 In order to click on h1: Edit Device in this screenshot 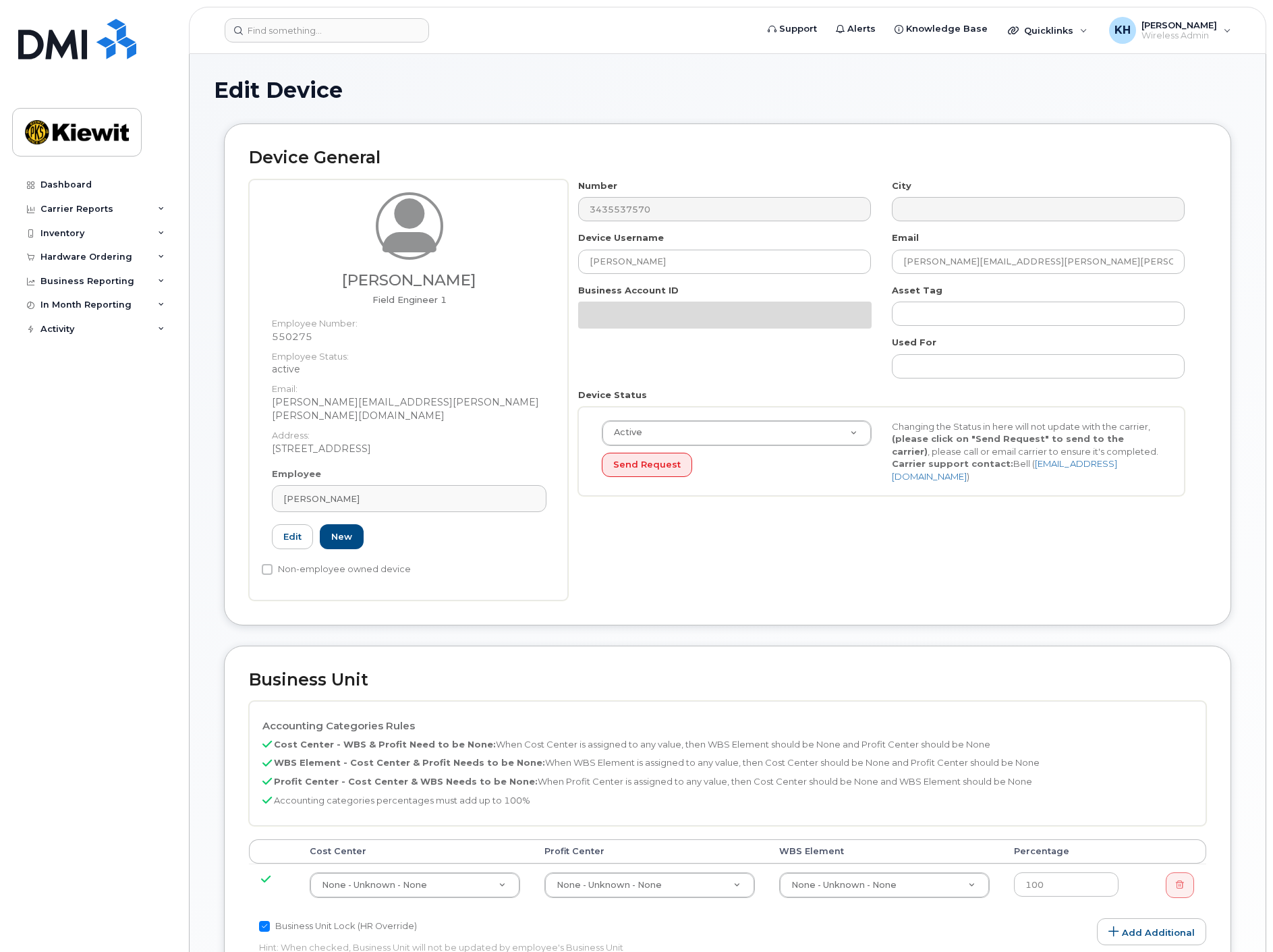, I will do `click(727, 90)`.